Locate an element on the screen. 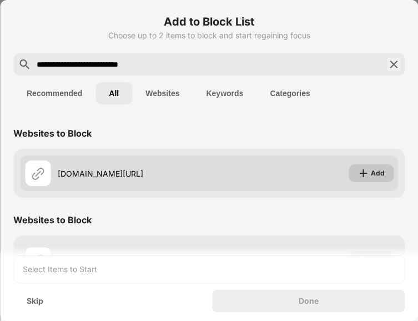 Image resolution: width=418 pixels, height=321 pixels. div: Choose up to 2 items to block and start regaining focus is located at coordinates (209, 36).